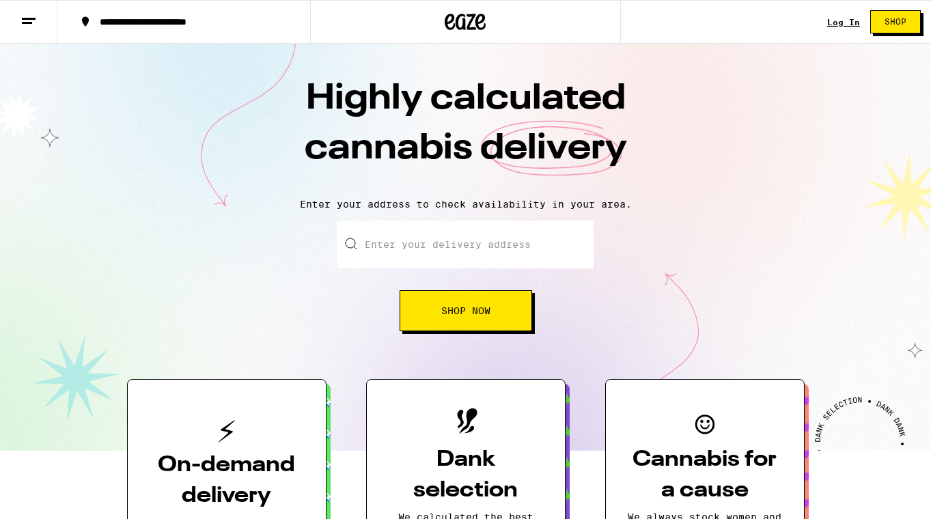 The image size is (931, 519). Describe the element at coordinates (843, 22) in the screenshot. I see `div: Log In` at that location.